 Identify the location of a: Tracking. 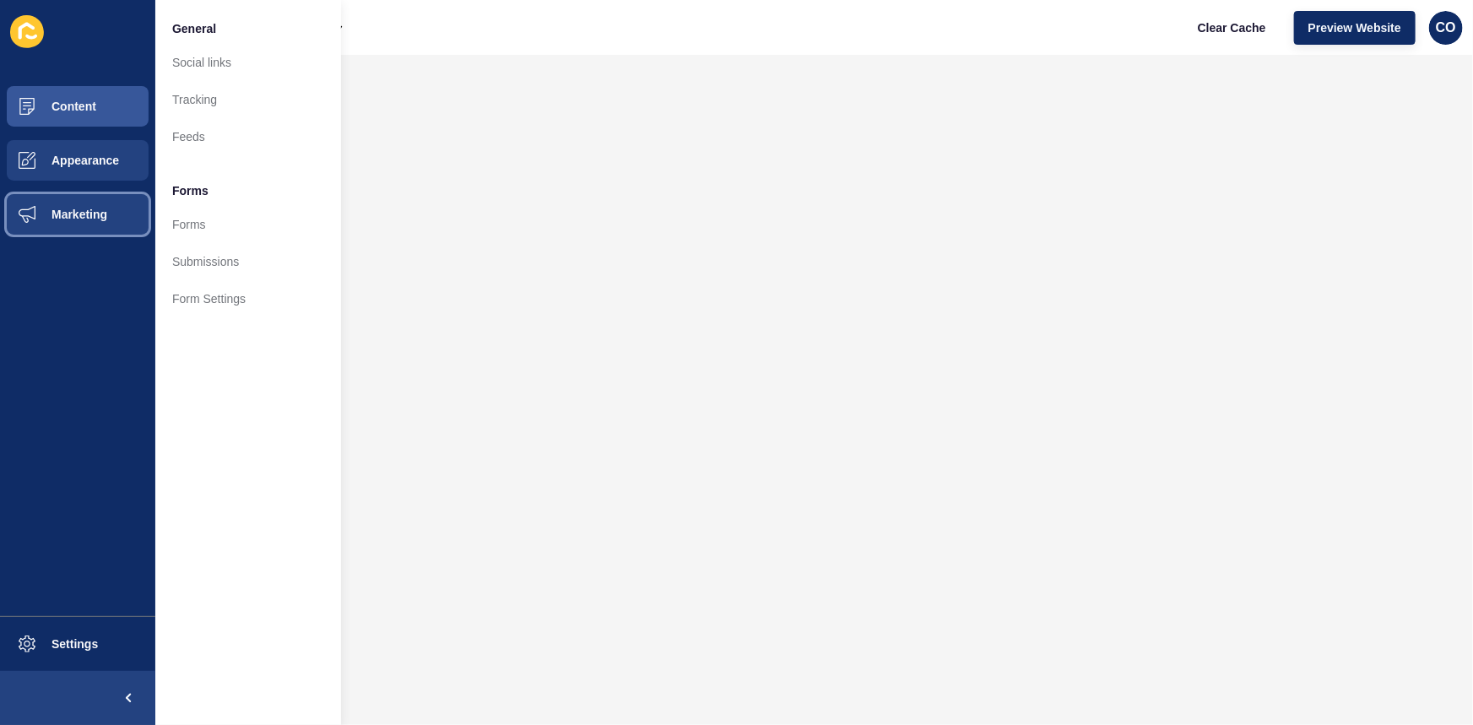
(248, 100).